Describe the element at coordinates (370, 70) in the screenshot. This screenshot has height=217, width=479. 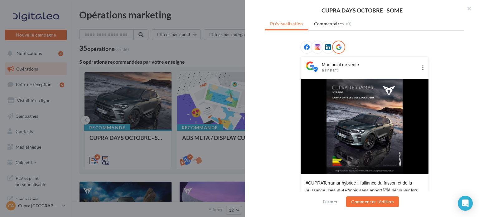
I see `div: à l'instant` at that location.